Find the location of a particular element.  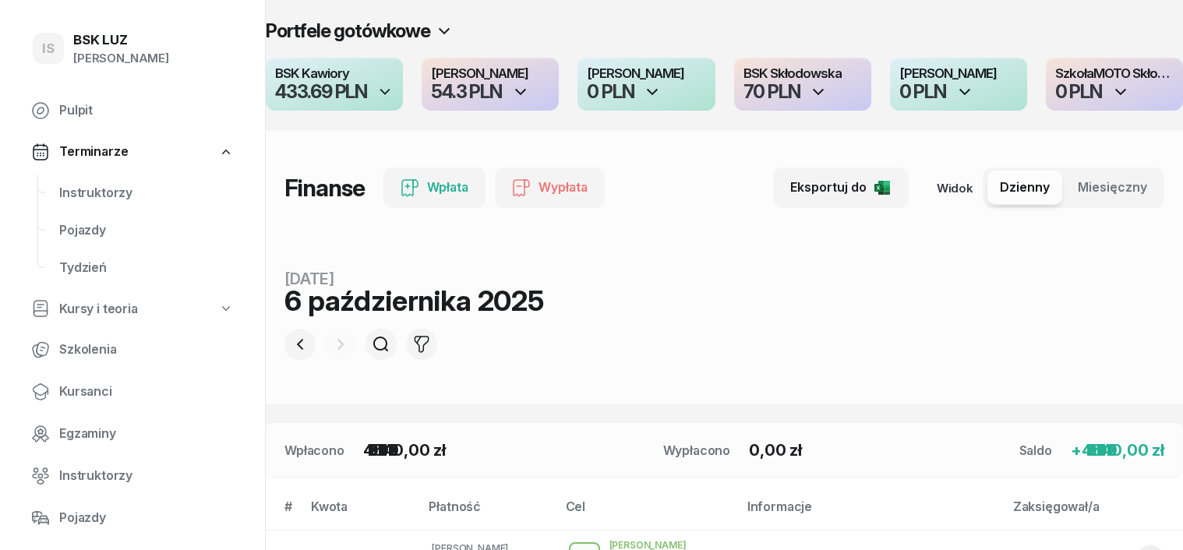

div: Wpłata is located at coordinates (434, 188).